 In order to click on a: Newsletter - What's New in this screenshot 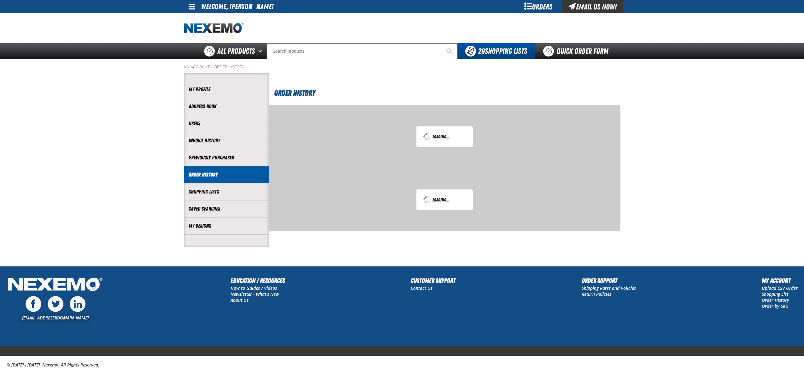, I will do `click(255, 294)`.